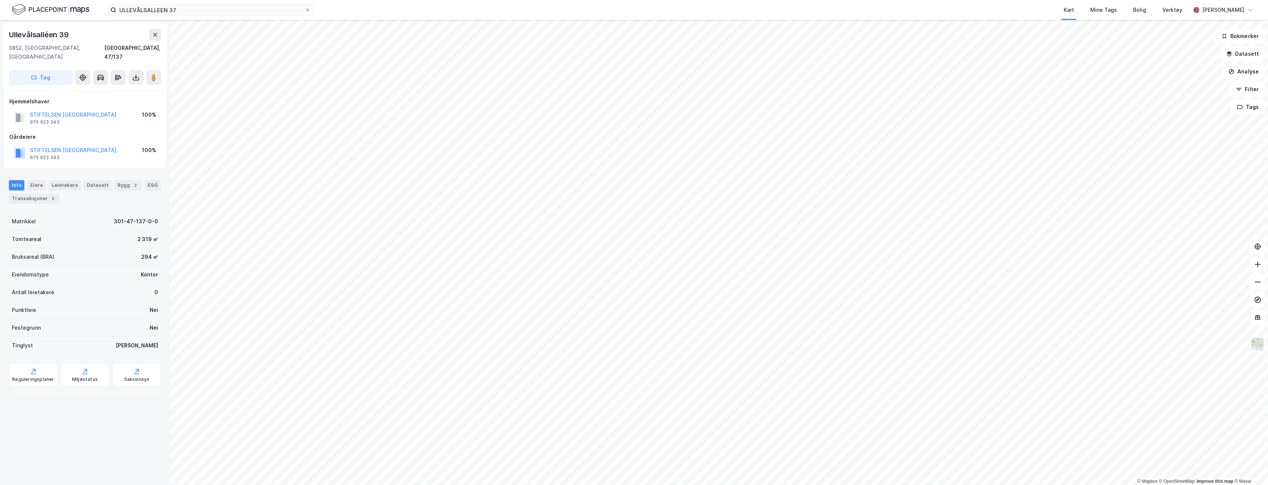  Describe the element at coordinates (85, 137) in the screenshot. I see `div: Gårdeiere` at that location.